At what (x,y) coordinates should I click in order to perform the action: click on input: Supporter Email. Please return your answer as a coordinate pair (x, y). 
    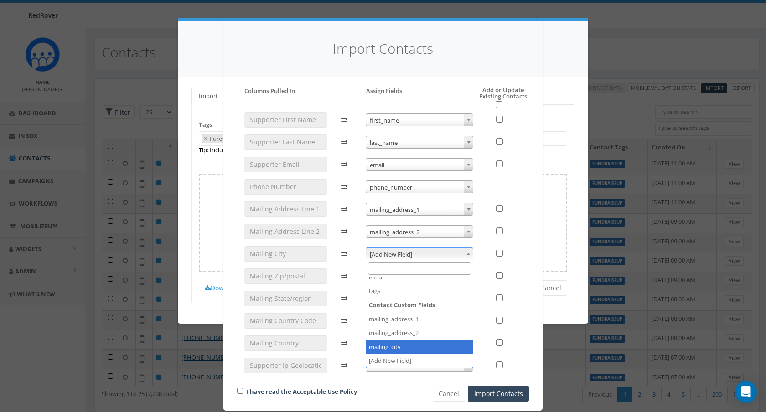
    Looking at the image, I should click on (285, 165).